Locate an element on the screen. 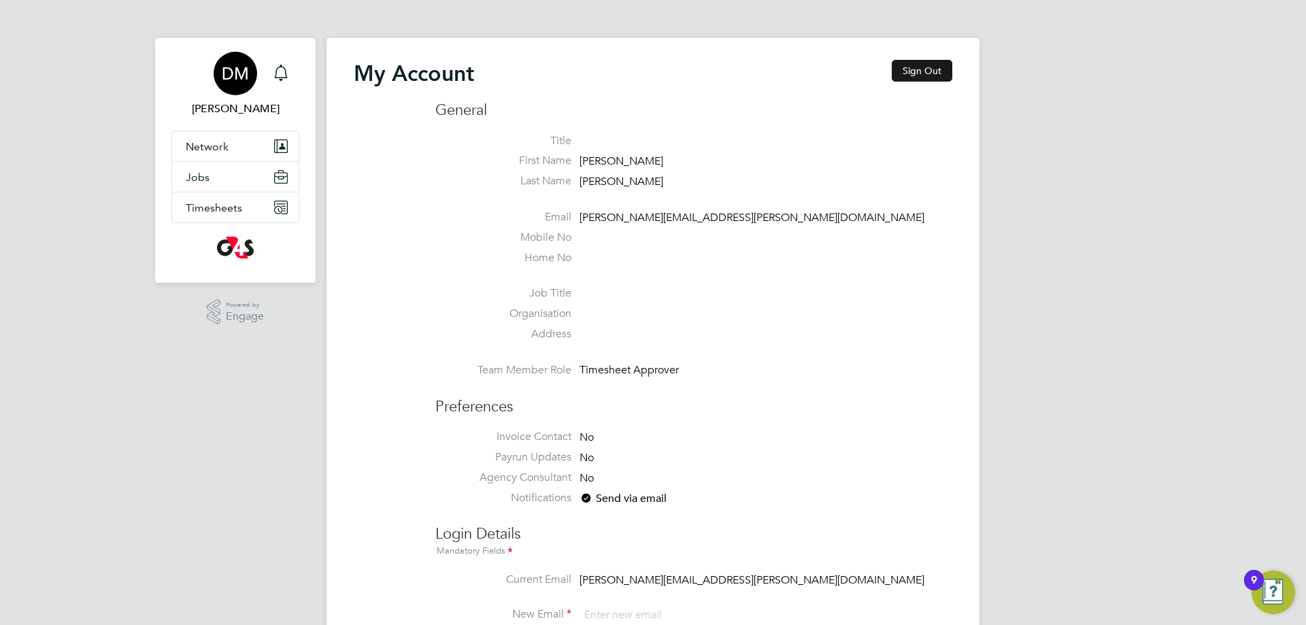 This screenshot has width=1306, height=625. label: Organisation is located at coordinates (503, 313).